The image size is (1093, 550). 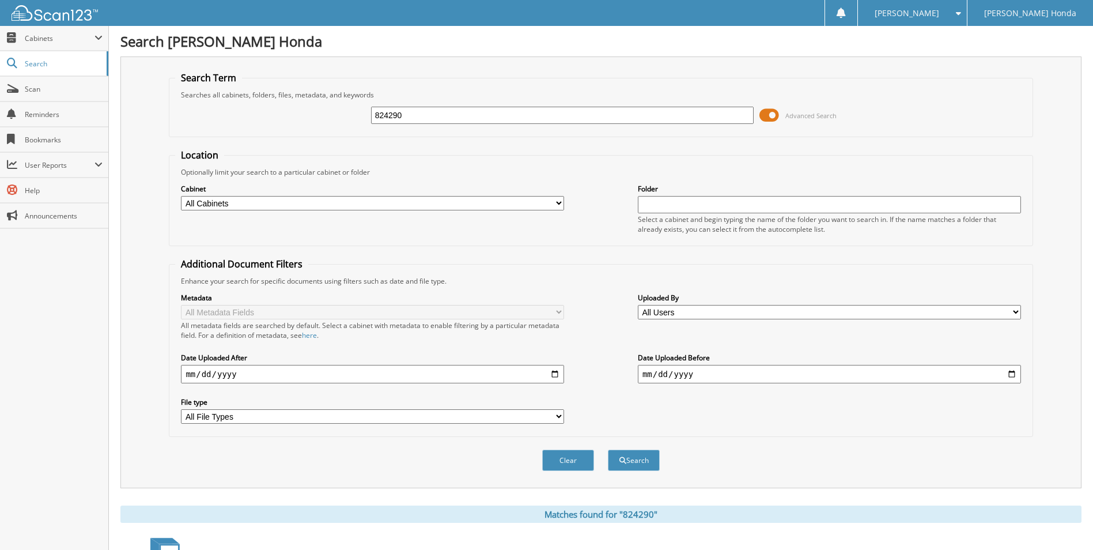 I want to click on div: All metadata fields are searched by default. Select a cabinet with metadata to enable filtering b..., so click(x=372, y=330).